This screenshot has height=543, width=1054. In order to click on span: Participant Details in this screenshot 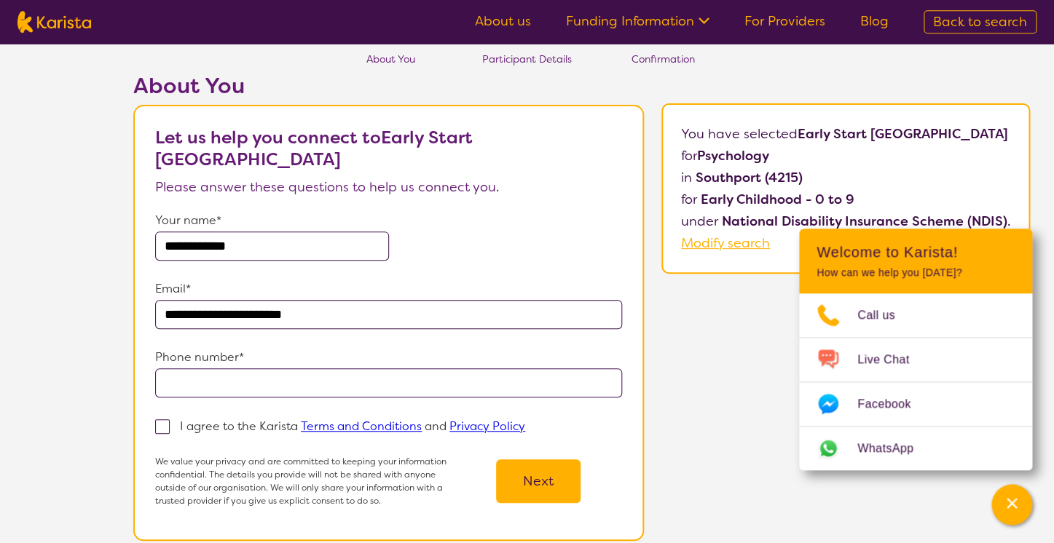, I will do `click(527, 59)`.